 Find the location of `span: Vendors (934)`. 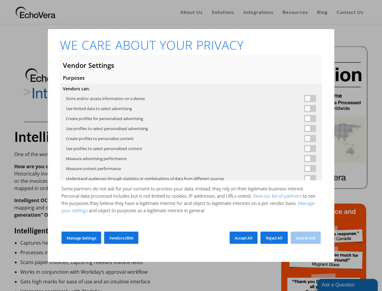

span: Vendors (934) is located at coordinates (121, 238).